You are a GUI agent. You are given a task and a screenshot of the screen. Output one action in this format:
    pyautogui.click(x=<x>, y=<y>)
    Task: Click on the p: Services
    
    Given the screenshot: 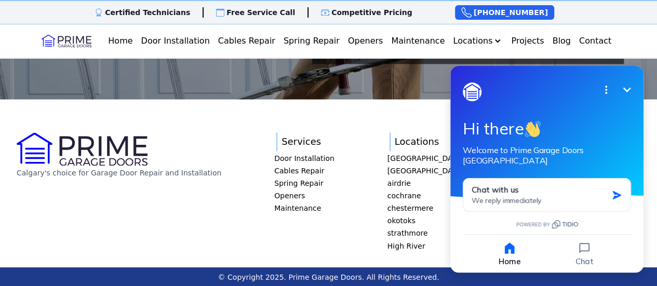 What is the action you would take?
    pyautogui.click(x=306, y=142)
    